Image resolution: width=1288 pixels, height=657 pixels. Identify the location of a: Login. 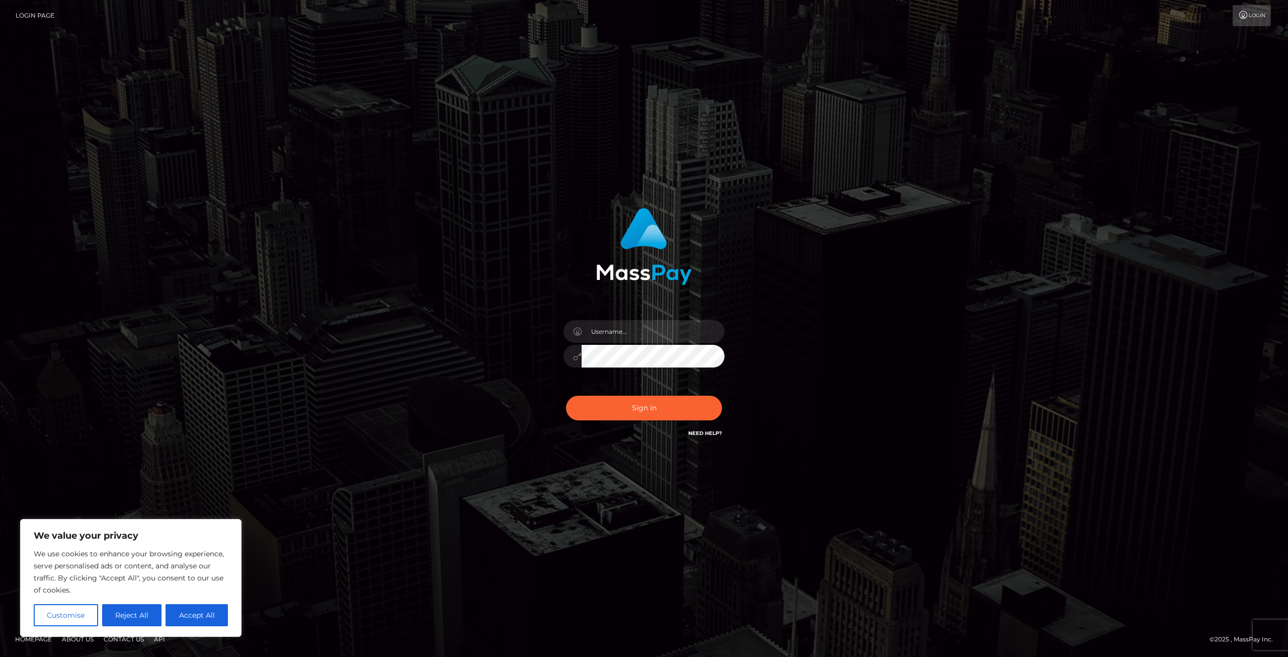
(1252, 16).